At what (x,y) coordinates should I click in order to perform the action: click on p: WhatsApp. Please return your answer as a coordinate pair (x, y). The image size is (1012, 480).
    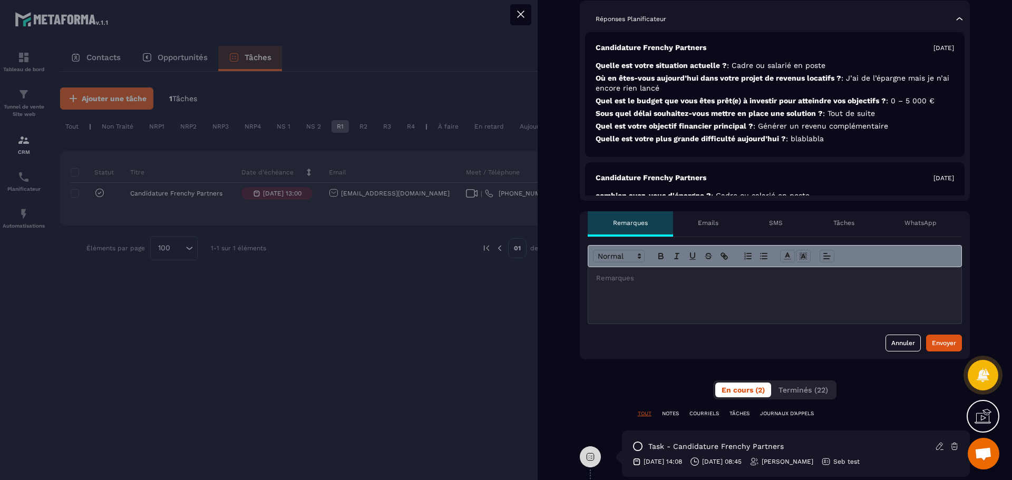
    Looking at the image, I should click on (920, 223).